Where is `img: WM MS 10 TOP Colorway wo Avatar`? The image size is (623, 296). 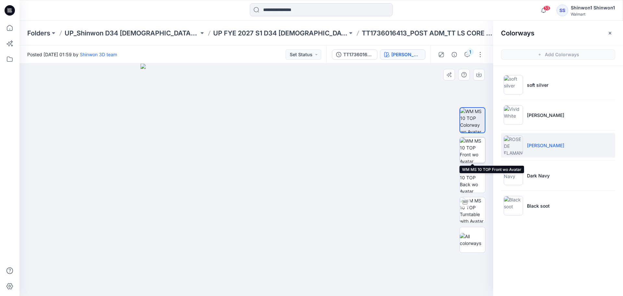
img: WM MS 10 TOP Colorway wo Avatar is located at coordinates (472, 120).